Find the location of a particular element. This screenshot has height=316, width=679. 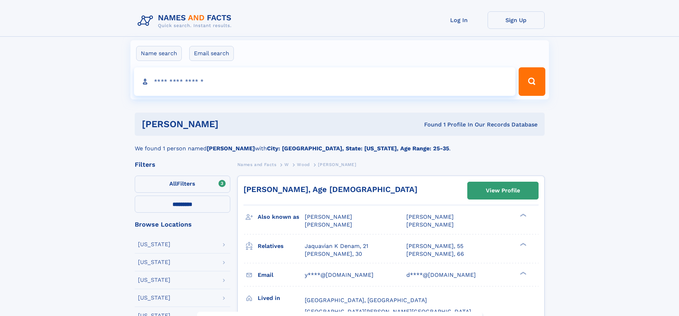

div: Found 1 Profile In Our Records Database is located at coordinates (429, 125).